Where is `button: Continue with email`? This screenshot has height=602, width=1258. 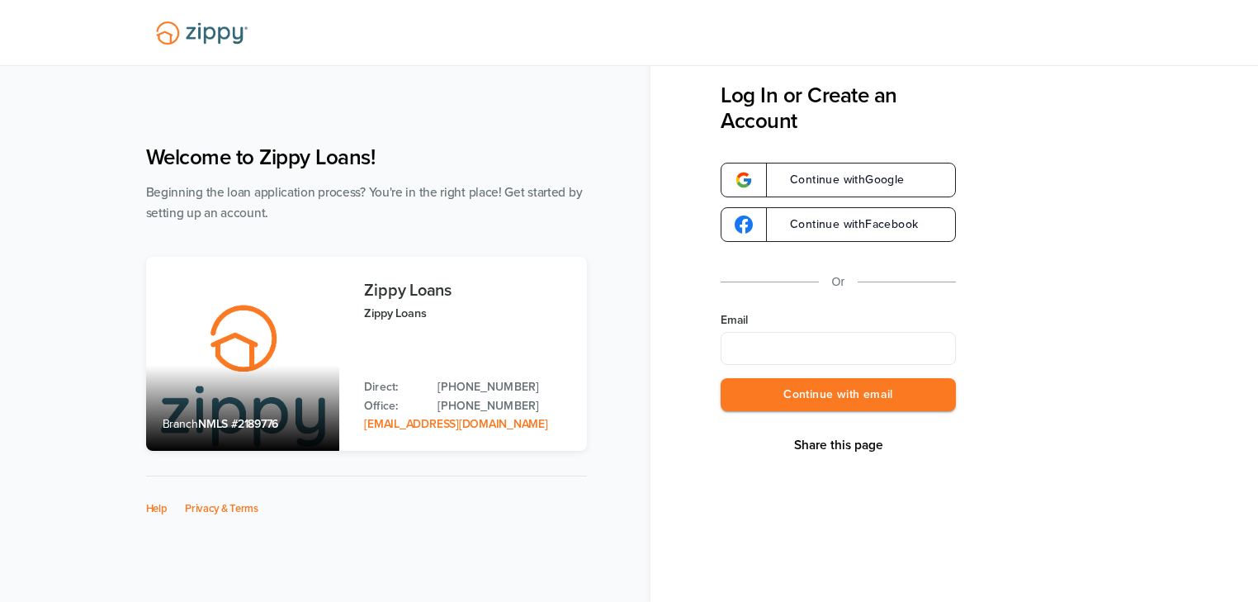 button: Continue with email is located at coordinates (838, 395).